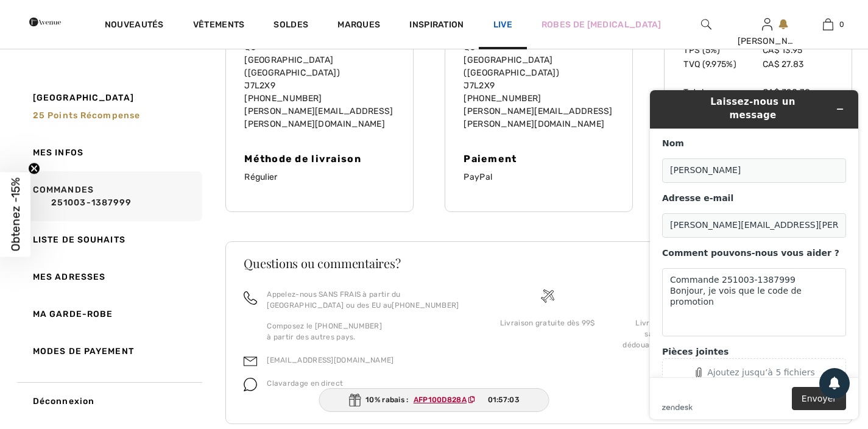  I want to click on span: 0, so click(842, 24).